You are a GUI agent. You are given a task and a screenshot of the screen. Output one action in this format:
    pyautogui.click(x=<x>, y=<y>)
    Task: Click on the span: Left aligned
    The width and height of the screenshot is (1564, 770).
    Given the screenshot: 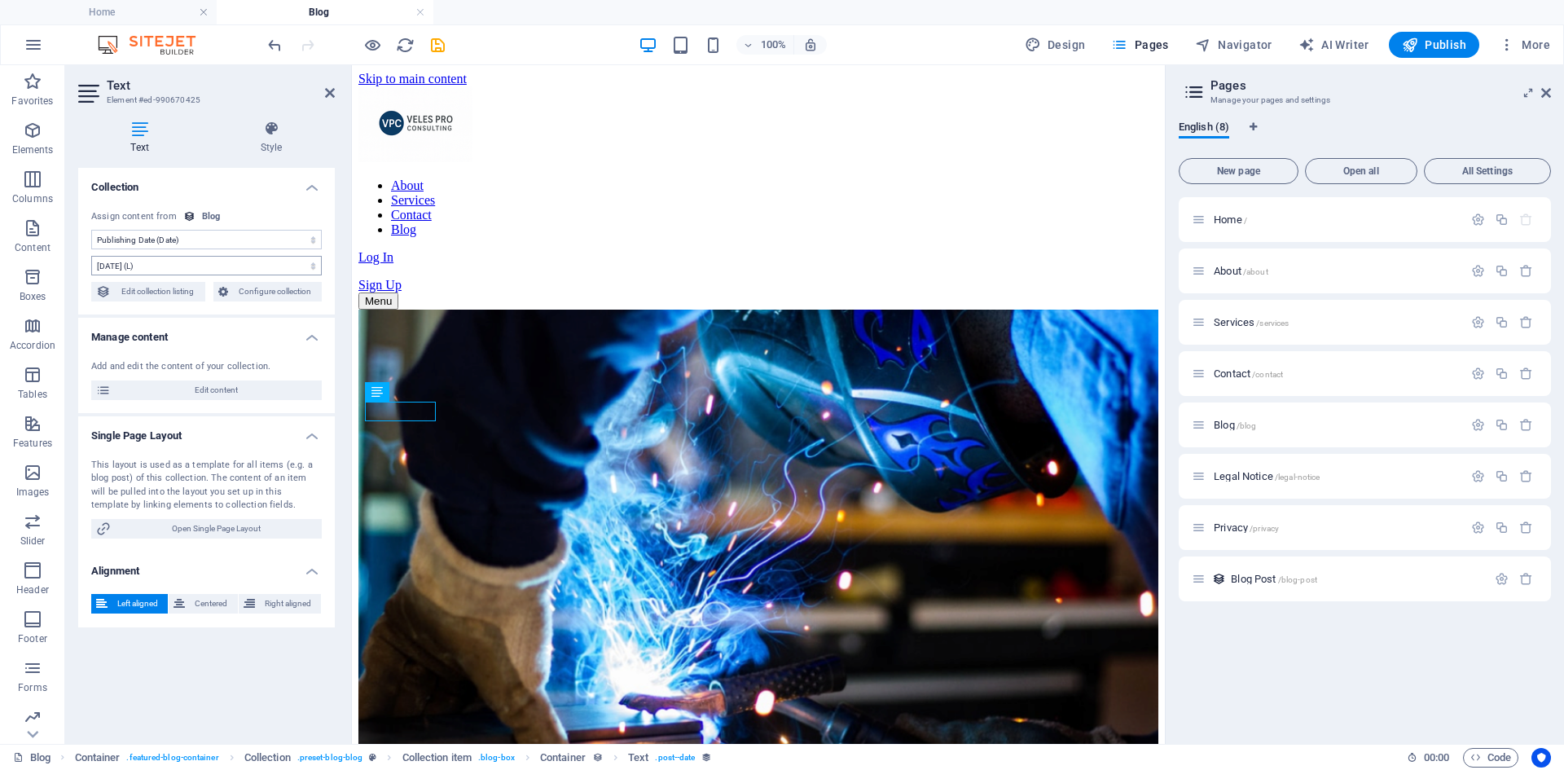 What is the action you would take?
    pyautogui.click(x=138, y=604)
    